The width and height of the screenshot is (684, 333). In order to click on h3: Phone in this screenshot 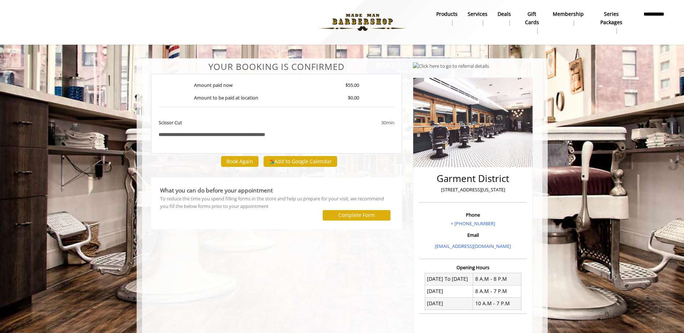, I will do `click(473, 215)`.